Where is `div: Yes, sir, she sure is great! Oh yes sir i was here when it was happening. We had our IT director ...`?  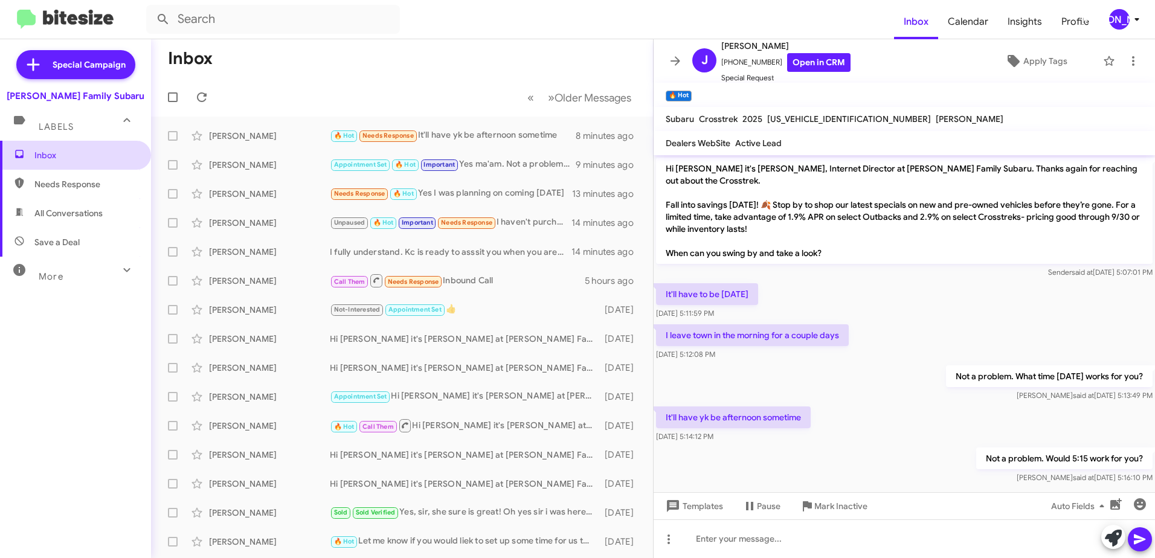
div: Yes, sir, she sure is great! Oh yes sir i was here when it was happening. We had our IT director ... is located at coordinates (465, 512).